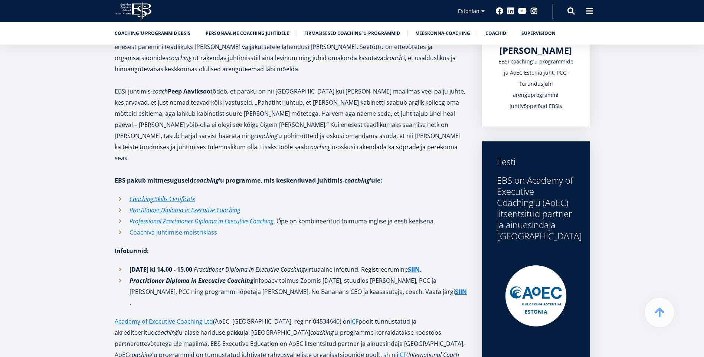  Describe the element at coordinates (185, 210) in the screenshot. I see `a: Practitioner Diploma in Executive Coaching` at that location.